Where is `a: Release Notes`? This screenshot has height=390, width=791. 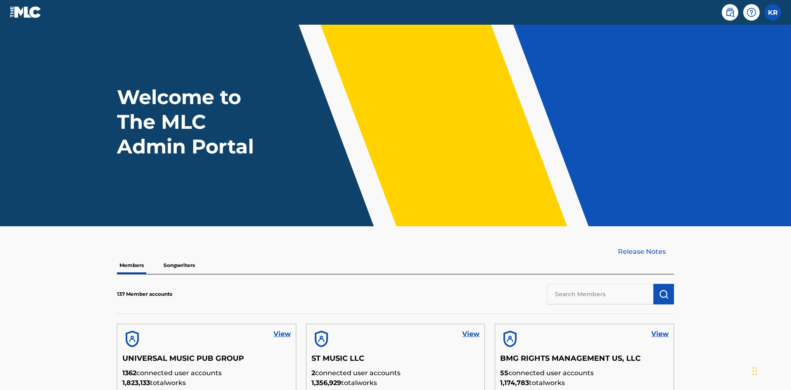 a: Release Notes is located at coordinates (646, 252).